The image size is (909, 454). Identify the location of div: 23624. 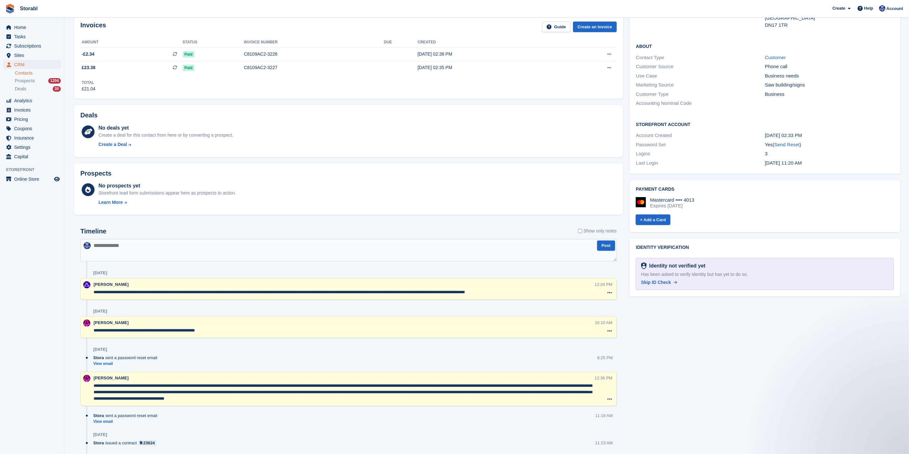
(149, 443).